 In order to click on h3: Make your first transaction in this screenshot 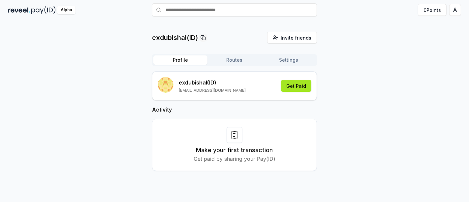, I will do `click(234, 150)`.